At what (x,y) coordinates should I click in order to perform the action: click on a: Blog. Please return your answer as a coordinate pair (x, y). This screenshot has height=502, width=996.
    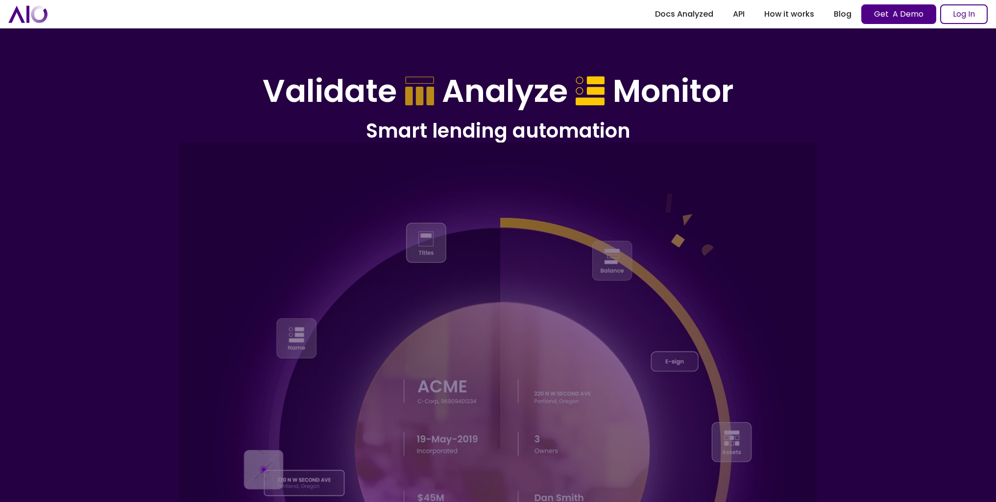
    Looking at the image, I should click on (842, 14).